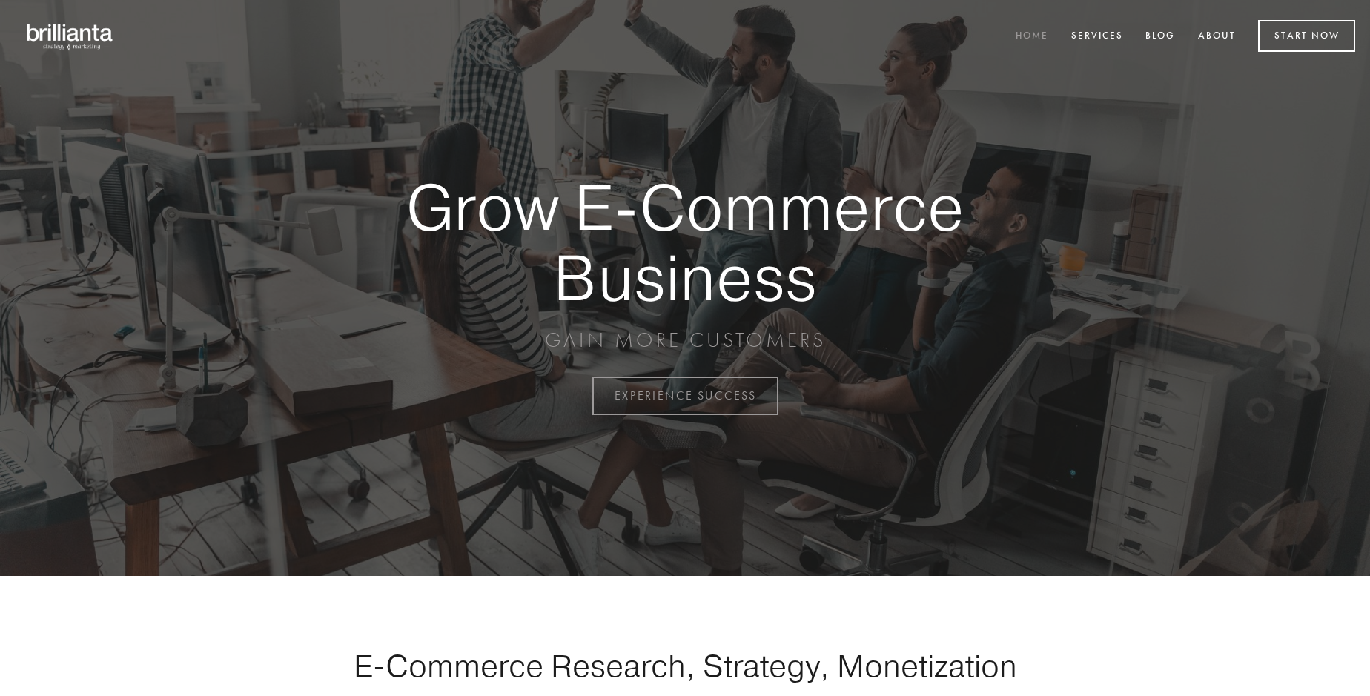 The width and height of the screenshot is (1370, 696). Describe the element at coordinates (685, 666) in the screenshot. I see `h1: E-Commerce Research, Strategy, Monetization` at that location.